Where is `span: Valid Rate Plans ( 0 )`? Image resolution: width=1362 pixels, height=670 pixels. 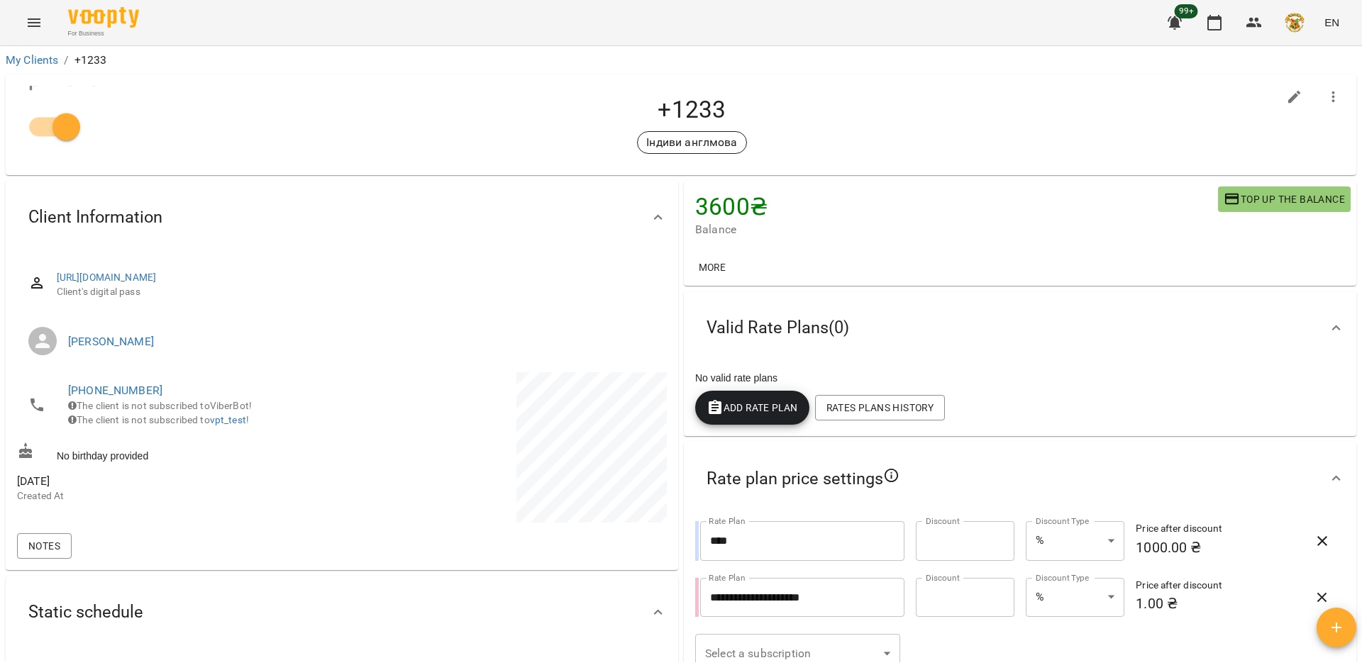 span: Valid Rate Plans ( 0 ) is located at coordinates (777, 328).